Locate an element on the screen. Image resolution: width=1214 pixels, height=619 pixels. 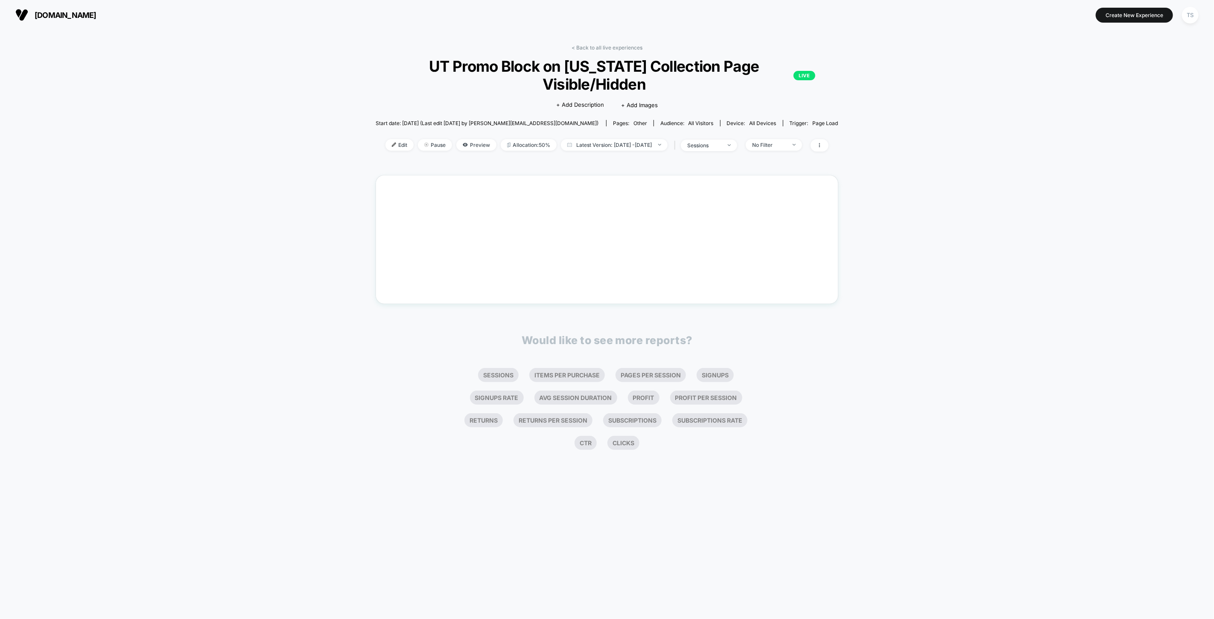
span: Edit is located at coordinates (400, 145).